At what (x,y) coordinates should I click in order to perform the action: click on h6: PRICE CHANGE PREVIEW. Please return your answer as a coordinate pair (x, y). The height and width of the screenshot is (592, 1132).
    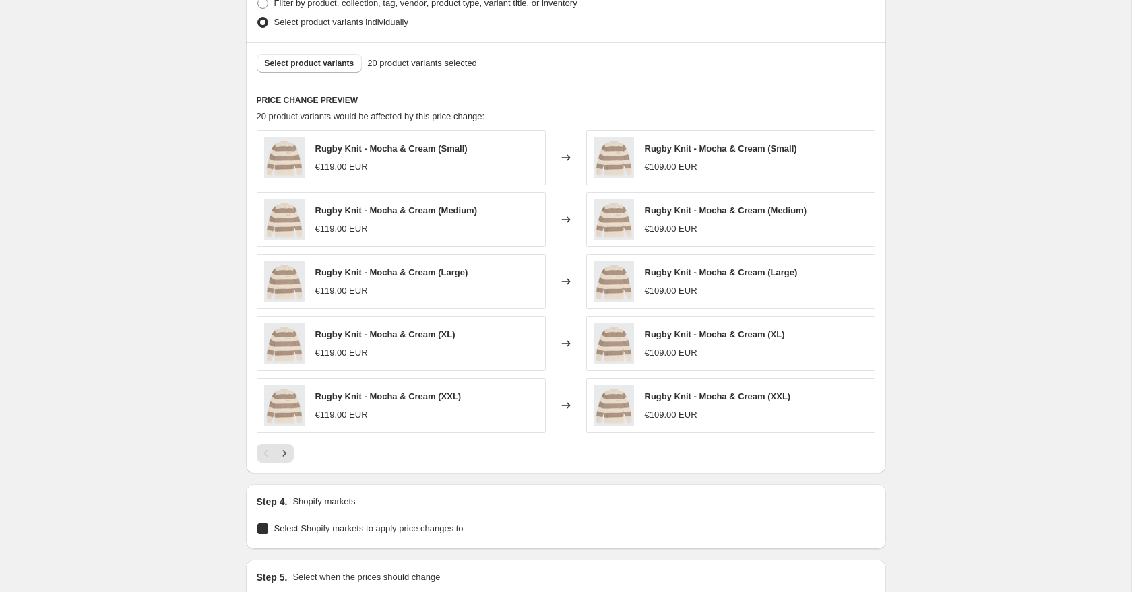
    Looking at the image, I should click on (566, 100).